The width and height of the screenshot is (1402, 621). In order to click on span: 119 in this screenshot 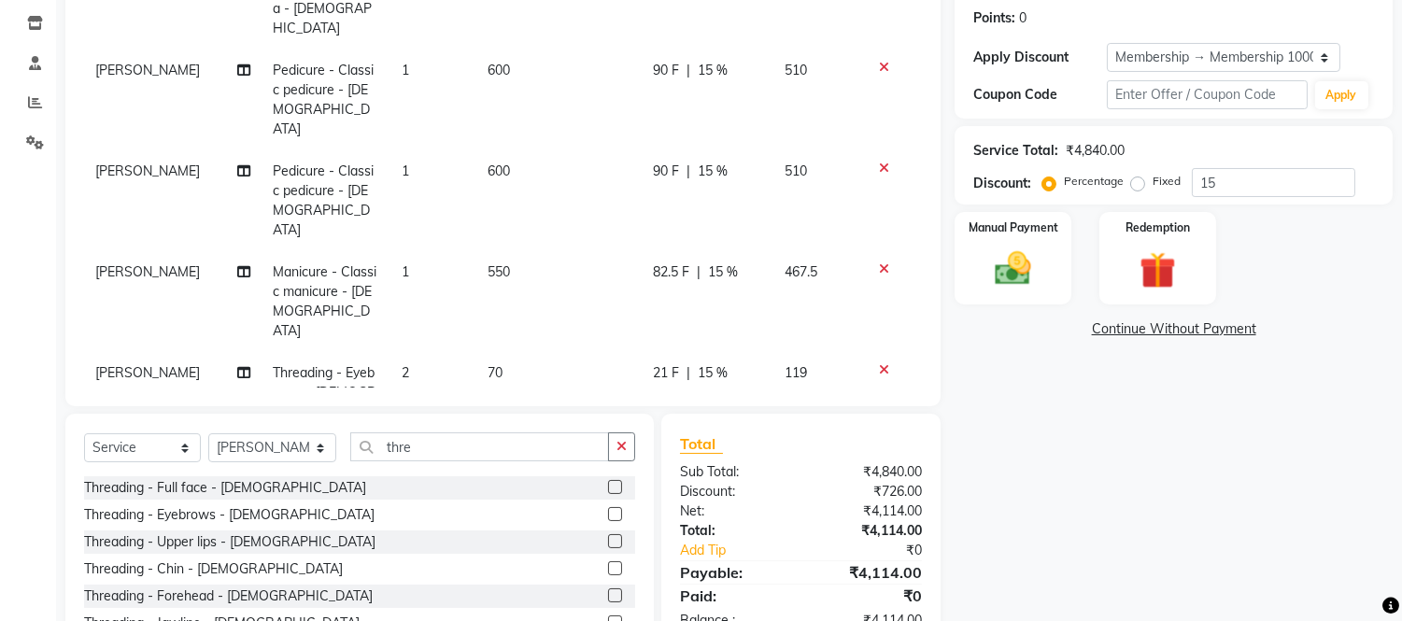, I will do `click(796, 373)`.